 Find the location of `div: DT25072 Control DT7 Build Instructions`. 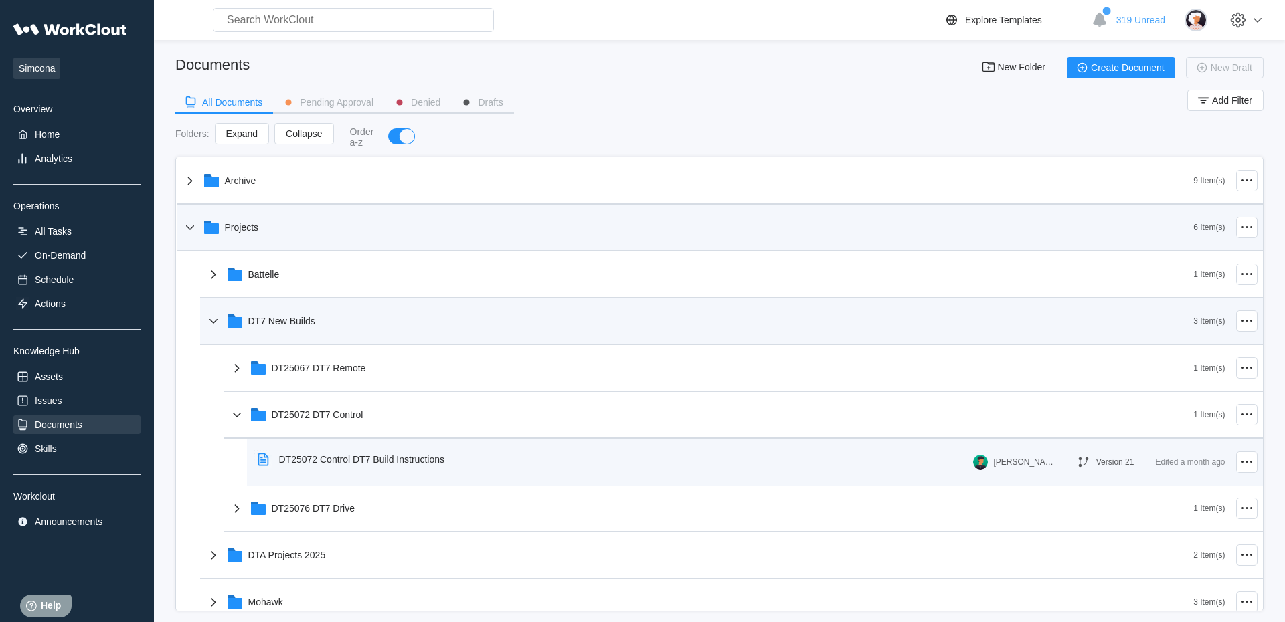

div: DT25072 Control DT7 Build Instructions is located at coordinates (361, 460).